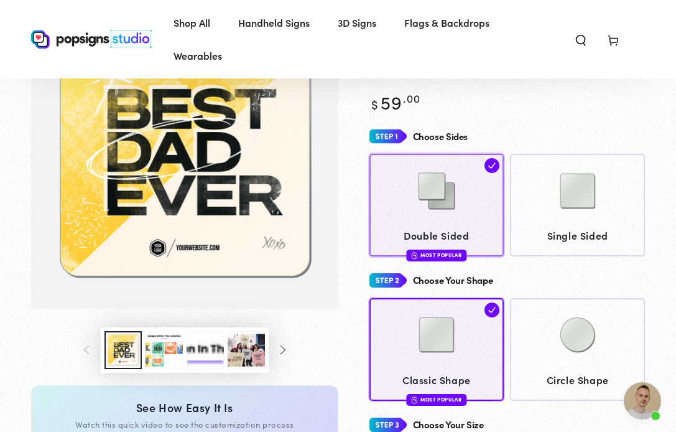 The height and width of the screenshot is (432, 676). What do you see at coordinates (388, 280) in the screenshot?
I see `img: Step 2` at bounding box center [388, 280].